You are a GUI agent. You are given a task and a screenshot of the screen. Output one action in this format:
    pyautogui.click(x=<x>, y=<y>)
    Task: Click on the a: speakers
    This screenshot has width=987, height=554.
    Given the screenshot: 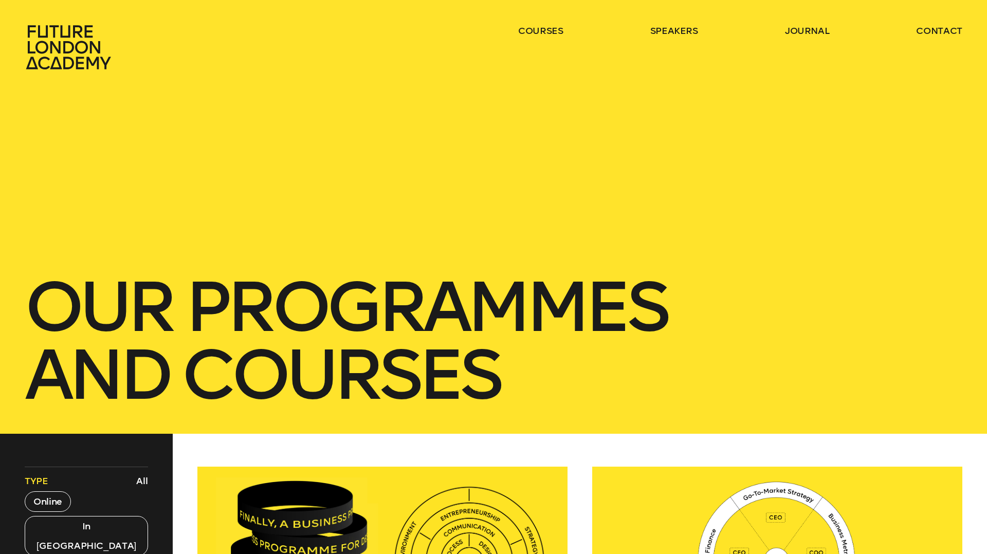 What is the action you would take?
    pyautogui.click(x=674, y=31)
    